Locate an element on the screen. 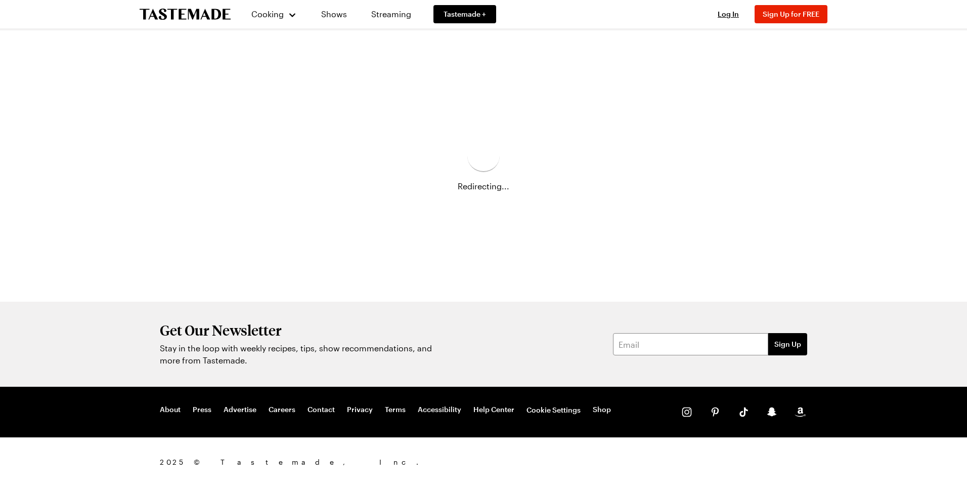 The height and width of the screenshot is (487, 967). a: Careers is located at coordinates (282, 410).